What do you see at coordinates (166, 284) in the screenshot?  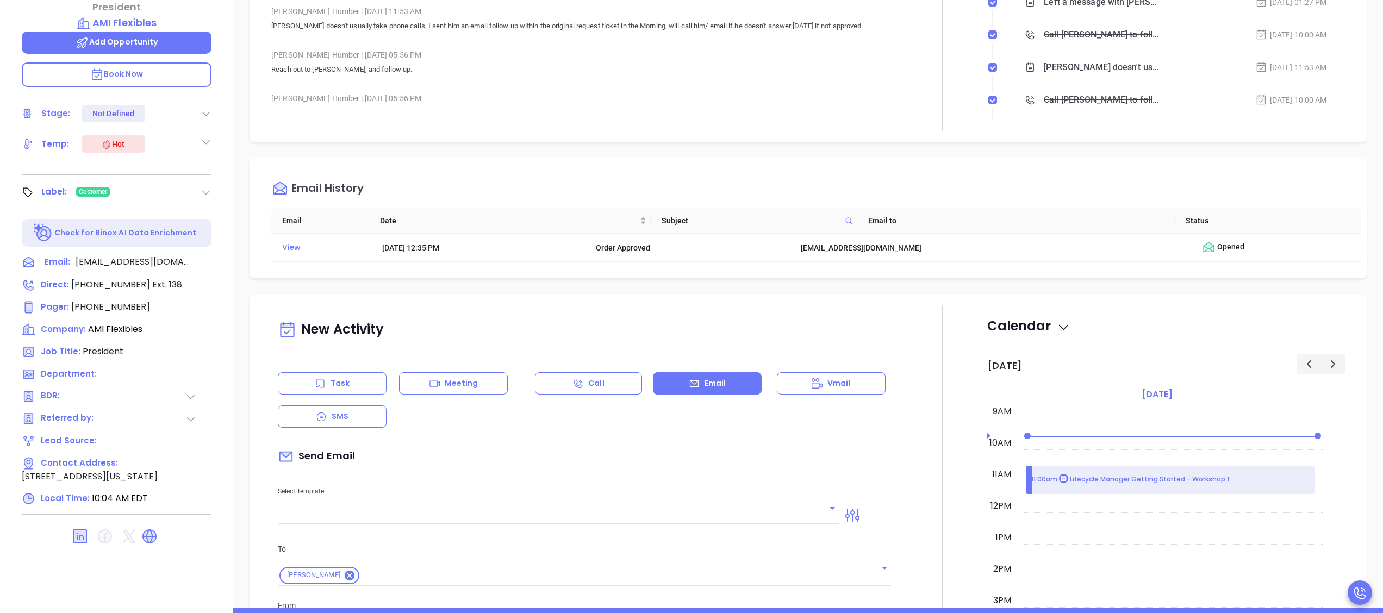 I see `span: Ext. 138` at bounding box center [166, 284].